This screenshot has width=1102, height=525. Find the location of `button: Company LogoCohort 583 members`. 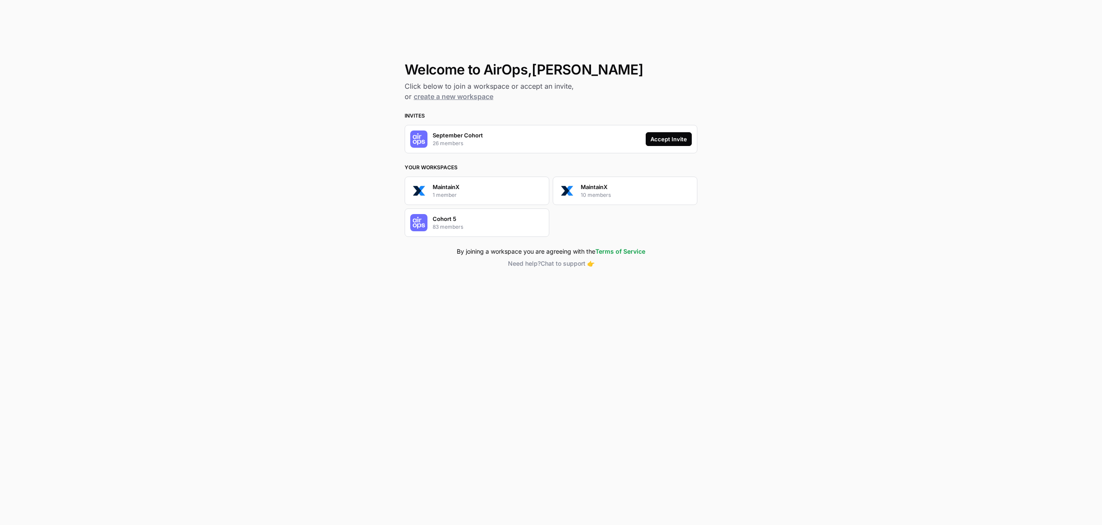

button: Company LogoCohort 583 members is located at coordinates (477, 223).